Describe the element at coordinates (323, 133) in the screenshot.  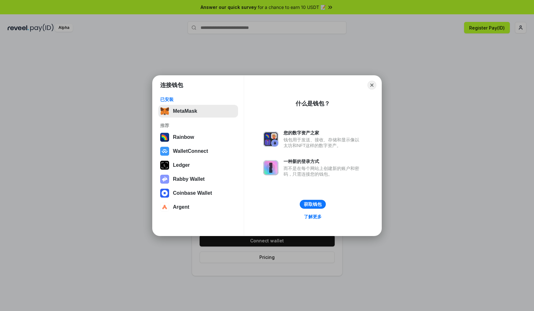
I see `div: 您的数字资产之家` at that location.